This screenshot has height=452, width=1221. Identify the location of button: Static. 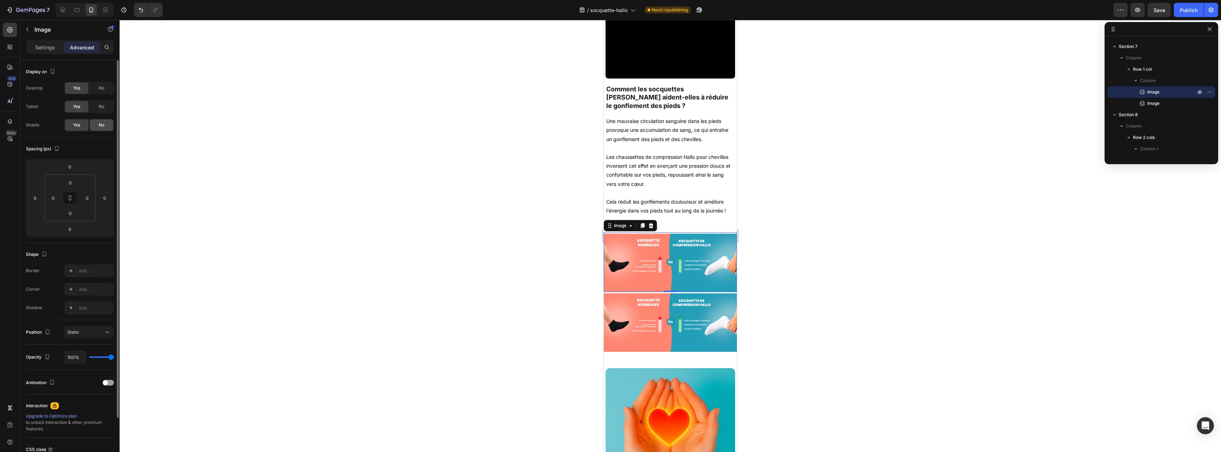
(89, 332).